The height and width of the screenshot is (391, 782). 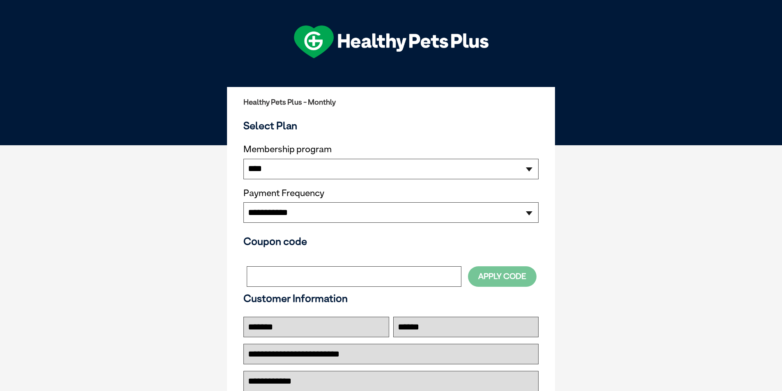 What do you see at coordinates (391, 102) in the screenshot?
I see `h2: Healthy Pets Plus - Monthly` at bounding box center [391, 102].